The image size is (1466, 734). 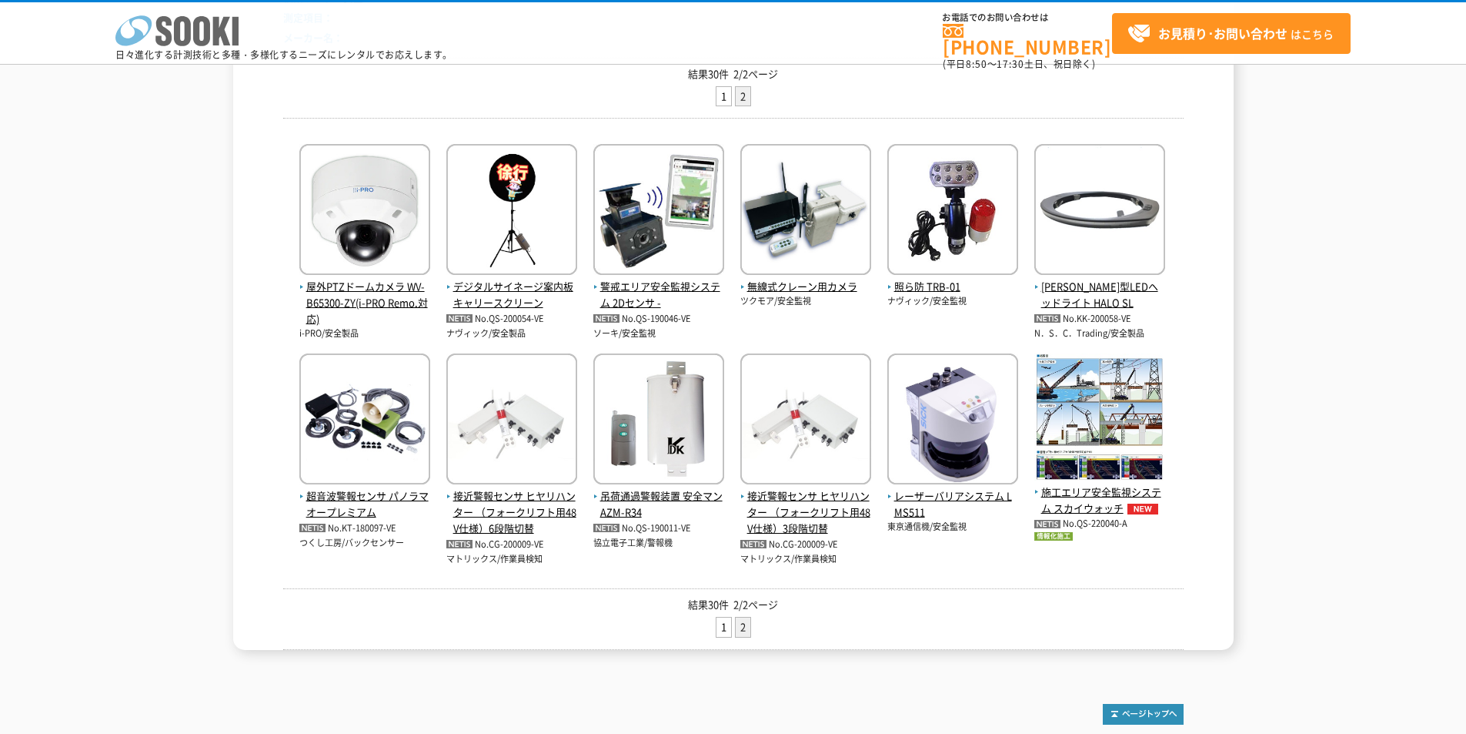 What do you see at coordinates (365, 504) in the screenshot?
I see `span: 超音波警報センサ パノラマオープレミアム` at bounding box center [365, 504].